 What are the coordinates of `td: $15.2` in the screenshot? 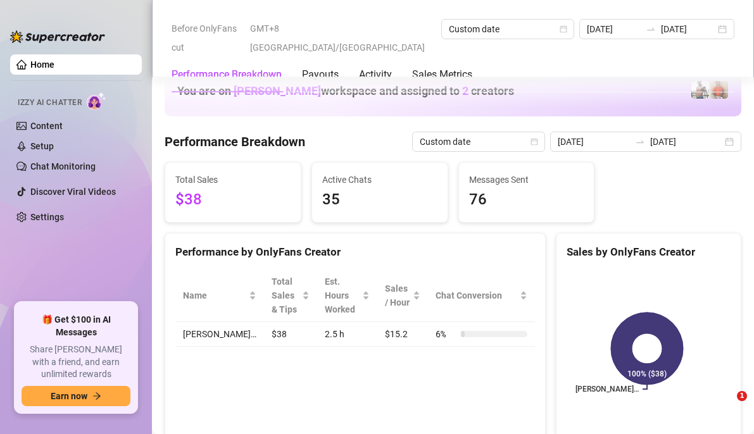 It's located at (402, 334).